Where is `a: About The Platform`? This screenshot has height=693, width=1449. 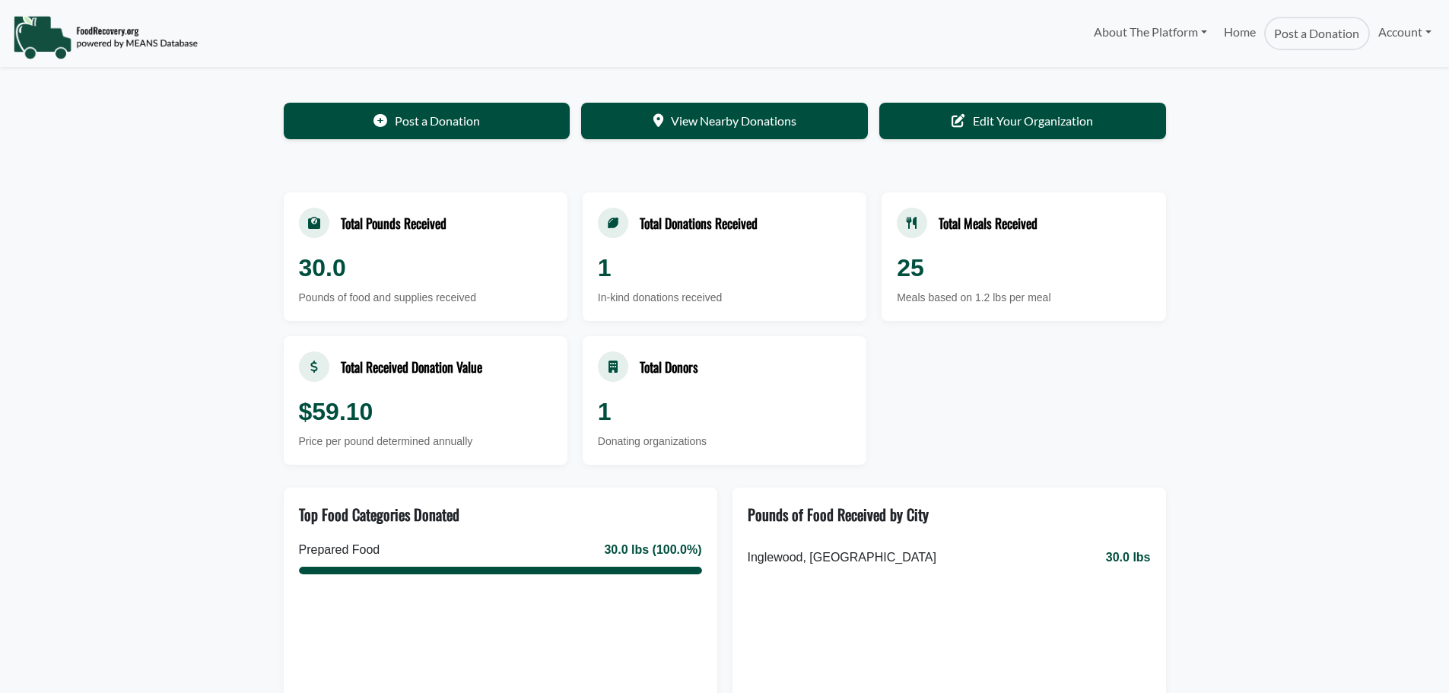
a: About The Platform is located at coordinates (1149, 32).